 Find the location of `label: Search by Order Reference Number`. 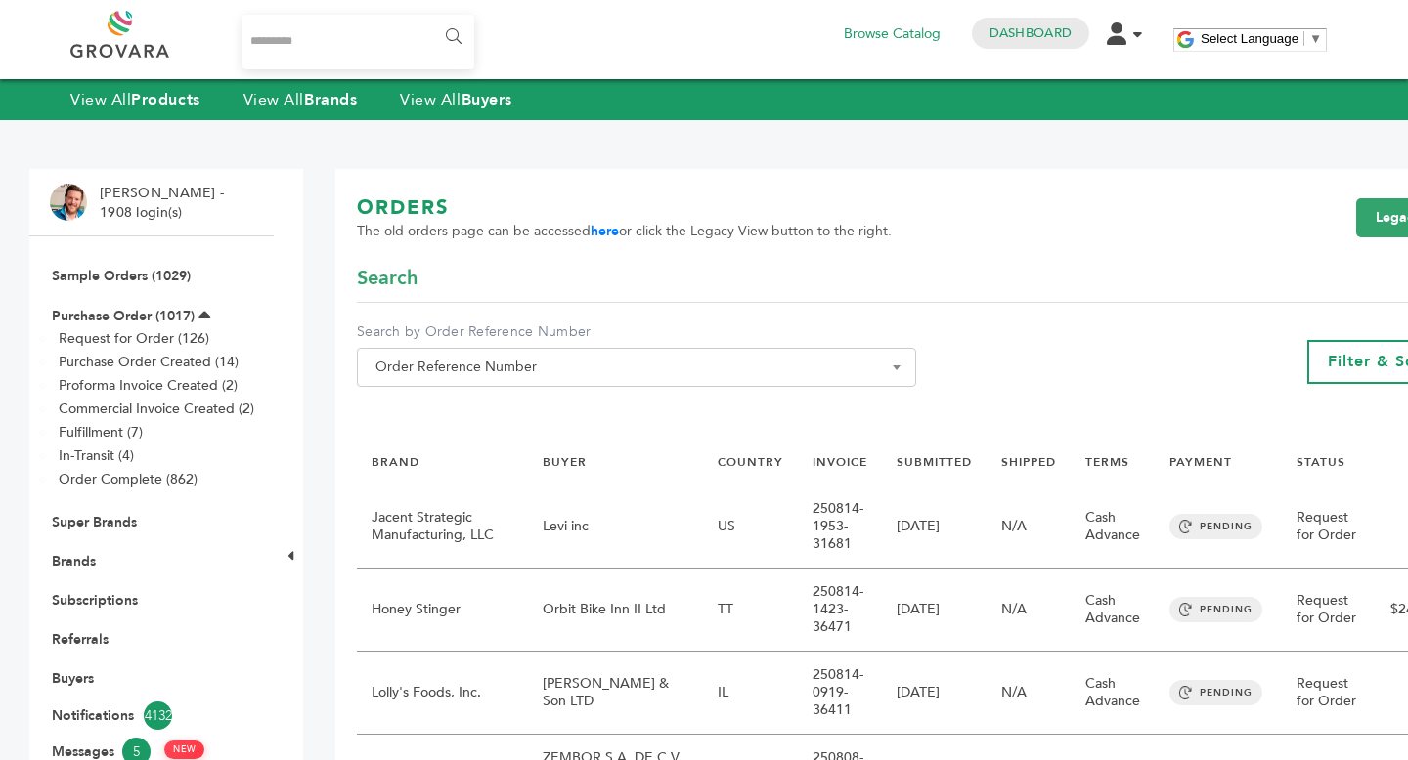

label: Search by Order Reference Number is located at coordinates (636, 332).